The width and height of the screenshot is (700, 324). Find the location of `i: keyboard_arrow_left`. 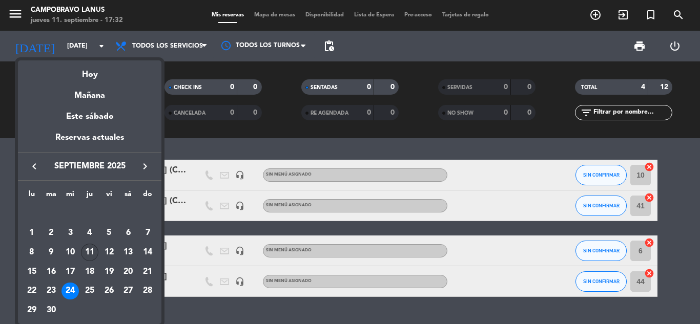

i: keyboard_arrow_left is located at coordinates (34, 167).